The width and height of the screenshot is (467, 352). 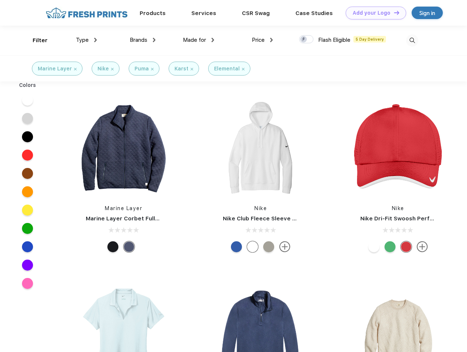 What do you see at coordinates (153, 13) in the screenshot?
I see `a: Products` at bounding box center [153, 13].